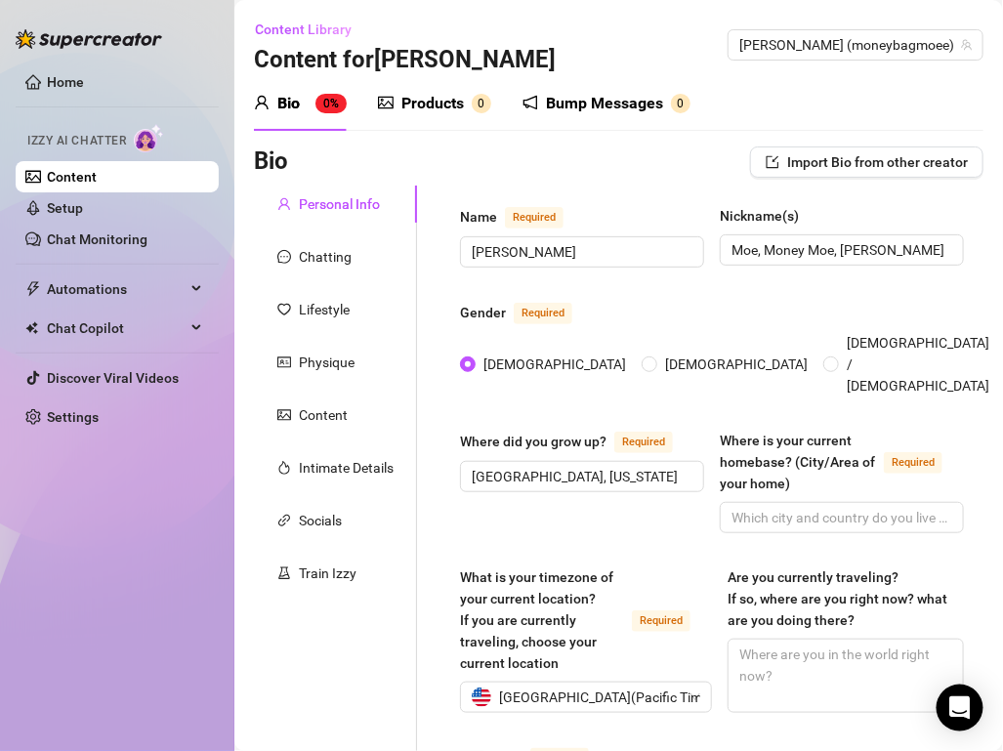 The image size is (1003, 751). What do you see at coordinates (284, 257) in the screenshot?
I see `span: message` at bounding box center [284, 257].